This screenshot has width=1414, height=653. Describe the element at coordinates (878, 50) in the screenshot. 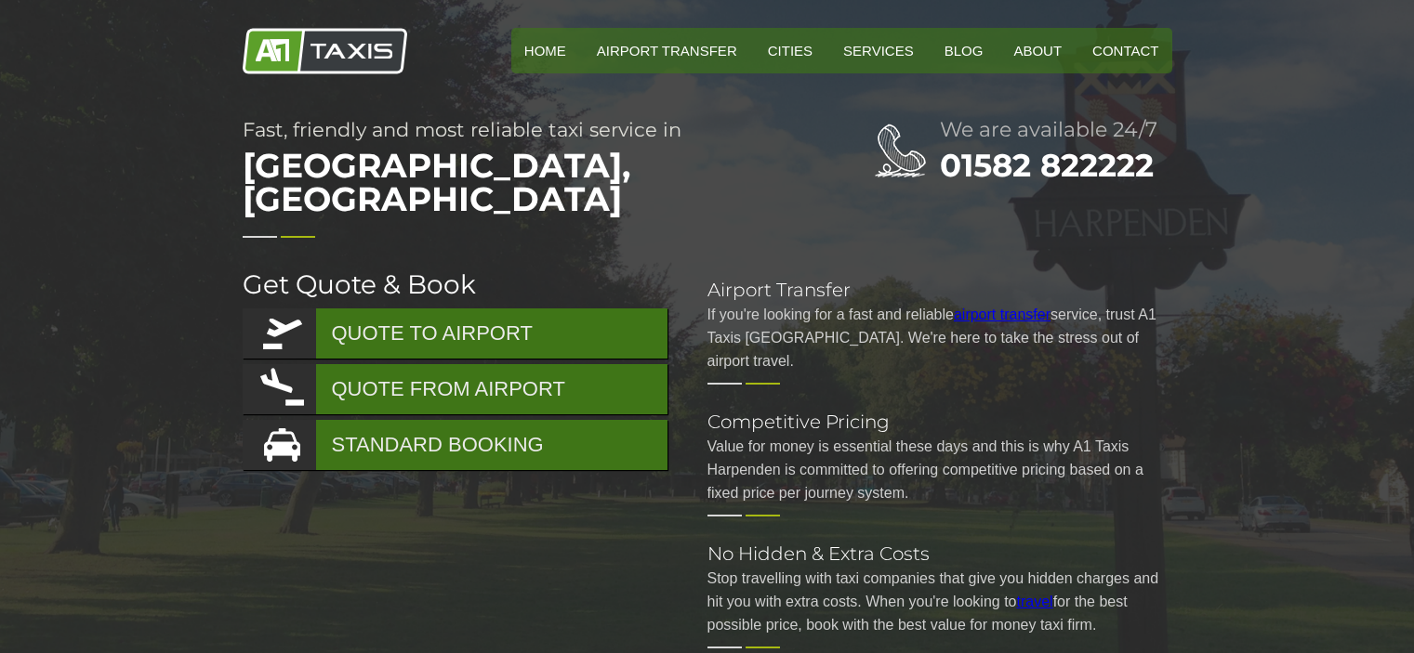

I see `a: Services` at that location.